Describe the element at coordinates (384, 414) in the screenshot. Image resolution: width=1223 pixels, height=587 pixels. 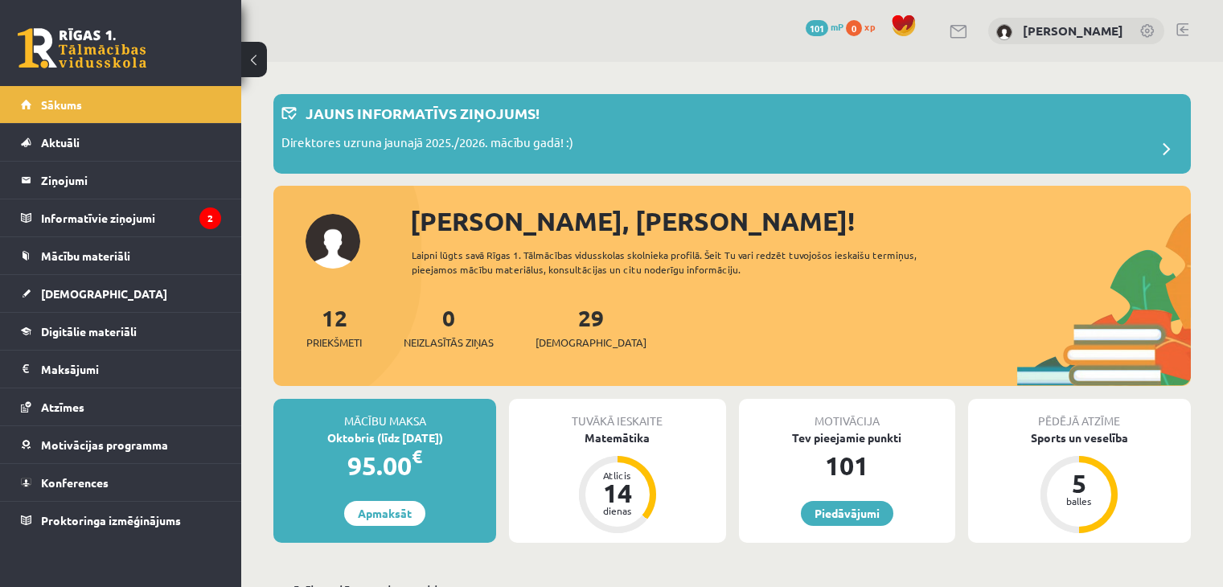
I see `div: Mācību maksa` at that location.